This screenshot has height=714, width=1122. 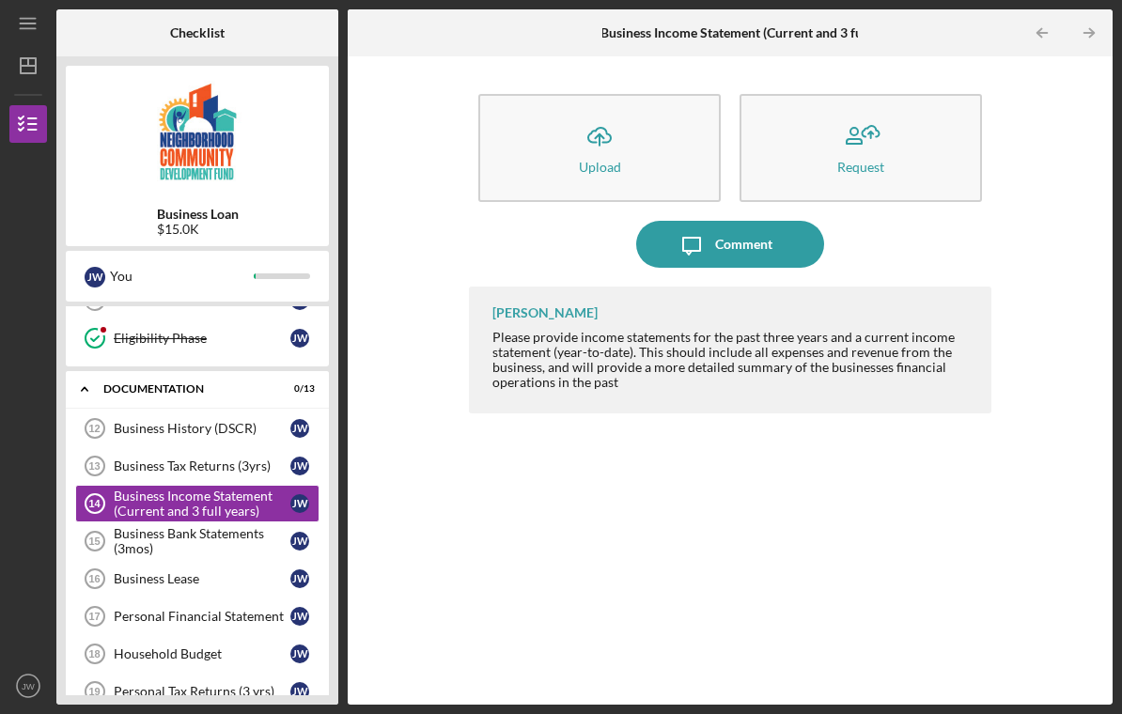 What do you see at coordinates (197, 692) in the screenshot?
I see `a: 19Personal Tax Returns (3 yrs)JW` at bounding box center [197, 692].